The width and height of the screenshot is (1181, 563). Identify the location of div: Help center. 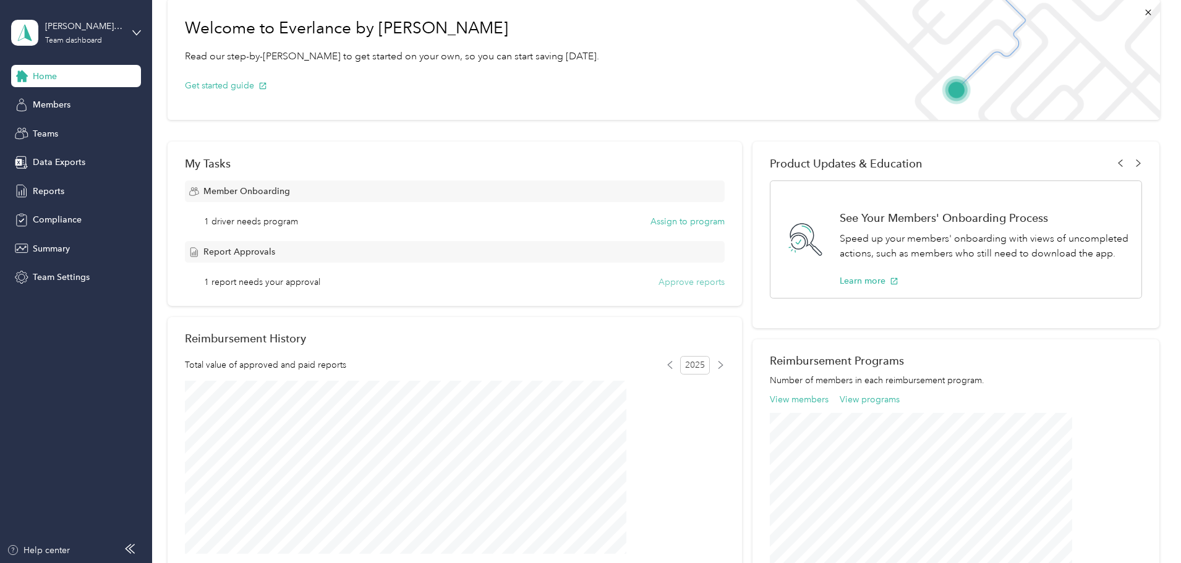
(38, 550).